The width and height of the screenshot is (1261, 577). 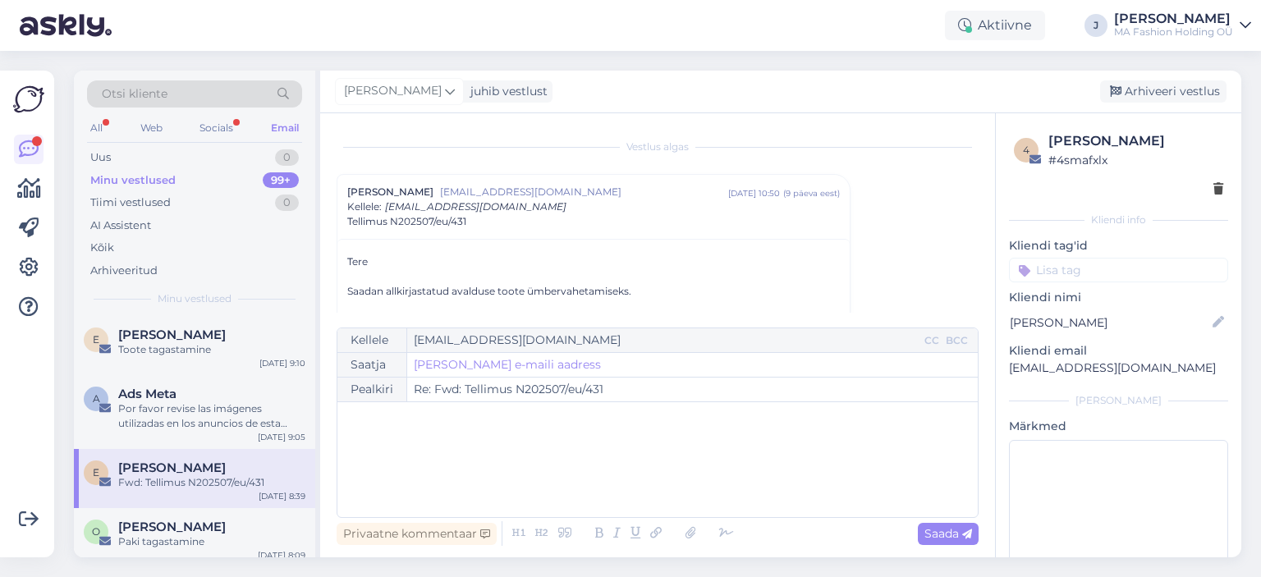 What do you see at coordinates (1119, 297) in the screenshot?
I see `p: Kliendi nimi` at bounding box center [1119, 297].